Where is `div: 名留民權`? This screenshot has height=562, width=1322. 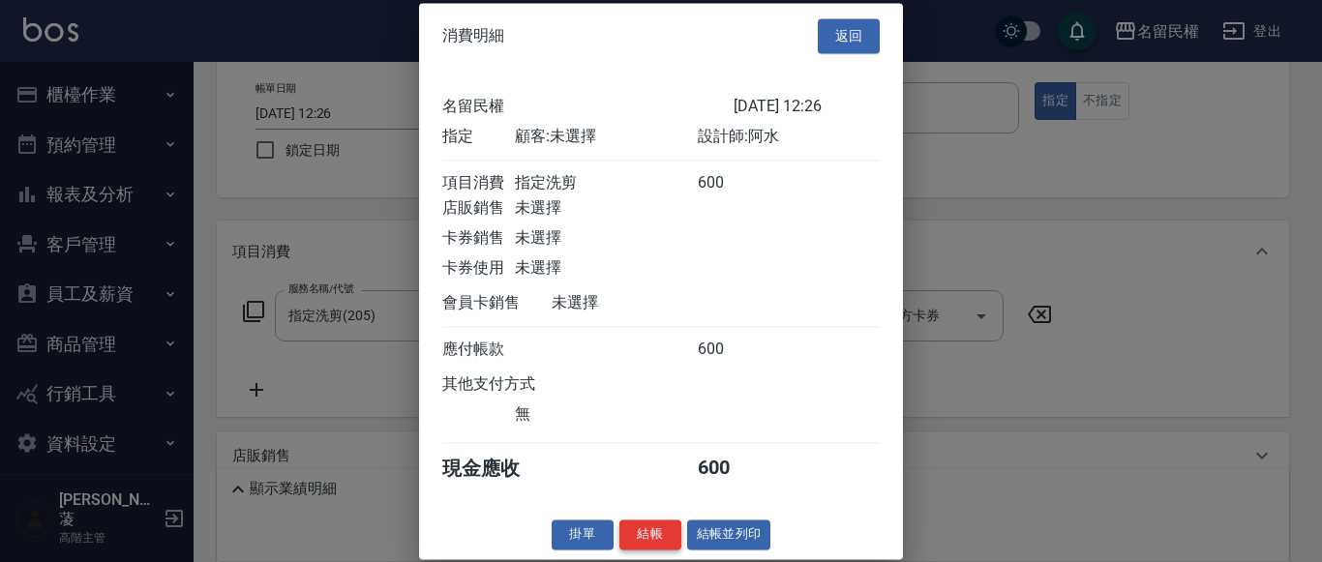 div: 名留民權 is located at coordinates (587, 106).